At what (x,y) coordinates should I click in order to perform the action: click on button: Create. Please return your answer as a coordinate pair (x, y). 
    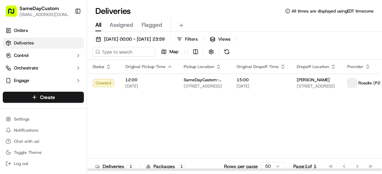
    Looking at the image, I should click on (43, 97).